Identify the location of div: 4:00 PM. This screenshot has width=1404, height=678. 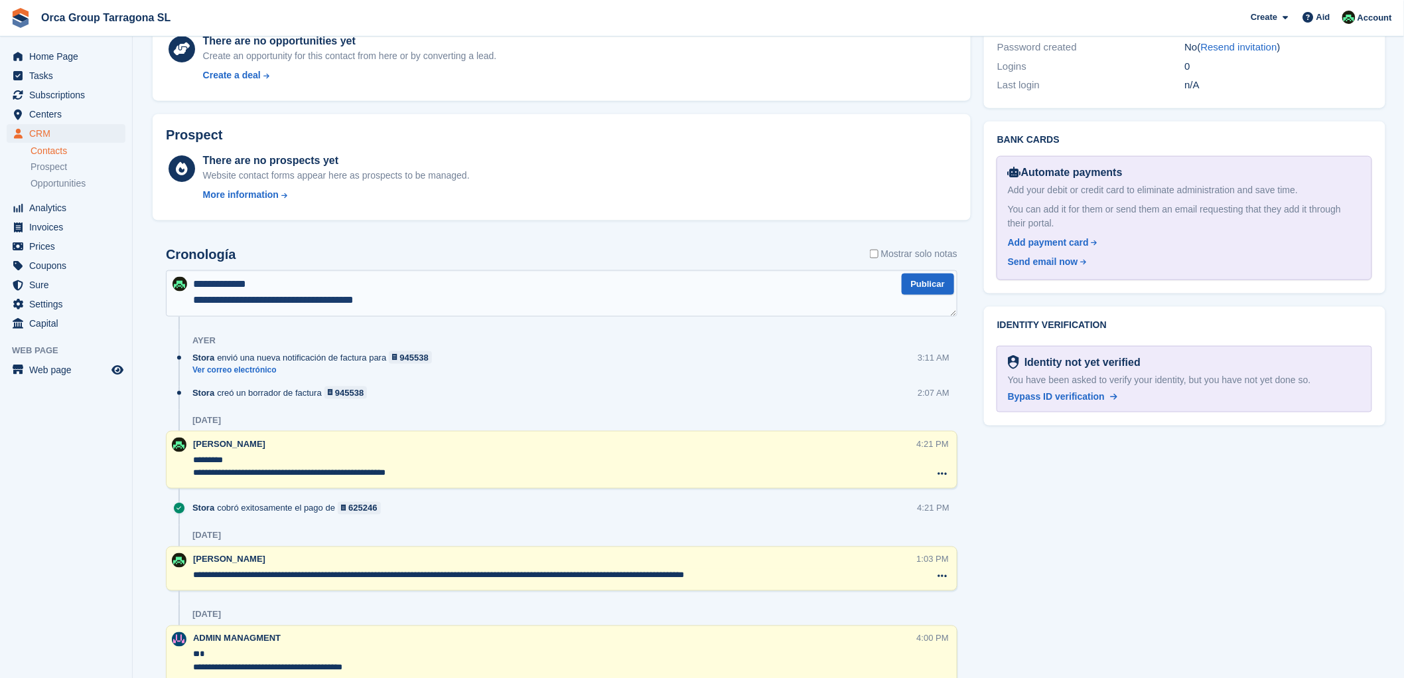
(933, 638).